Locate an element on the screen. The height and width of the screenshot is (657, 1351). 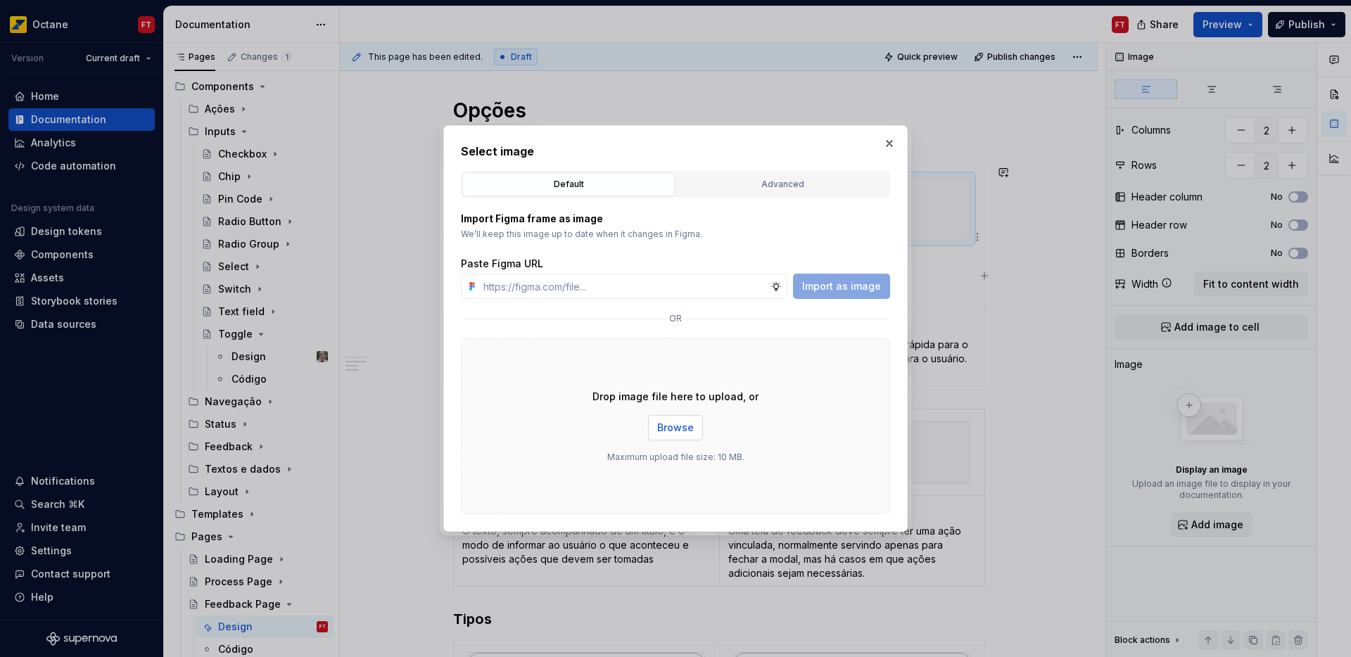
input: https://figma.com/file... is located at coordinates (624, 286).